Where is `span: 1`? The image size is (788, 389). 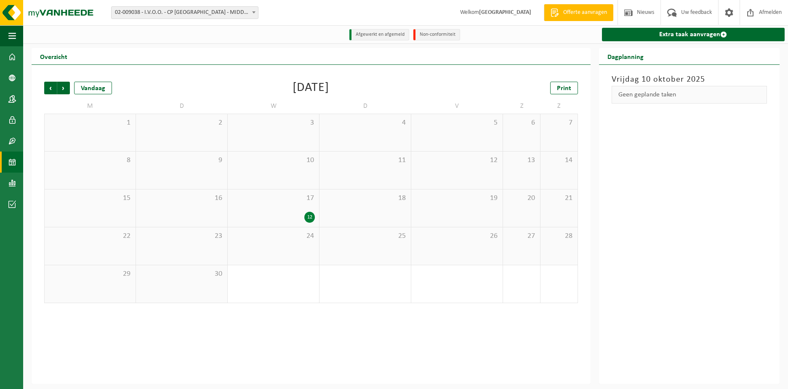 span: 1 is located at coordinates (90, 123).